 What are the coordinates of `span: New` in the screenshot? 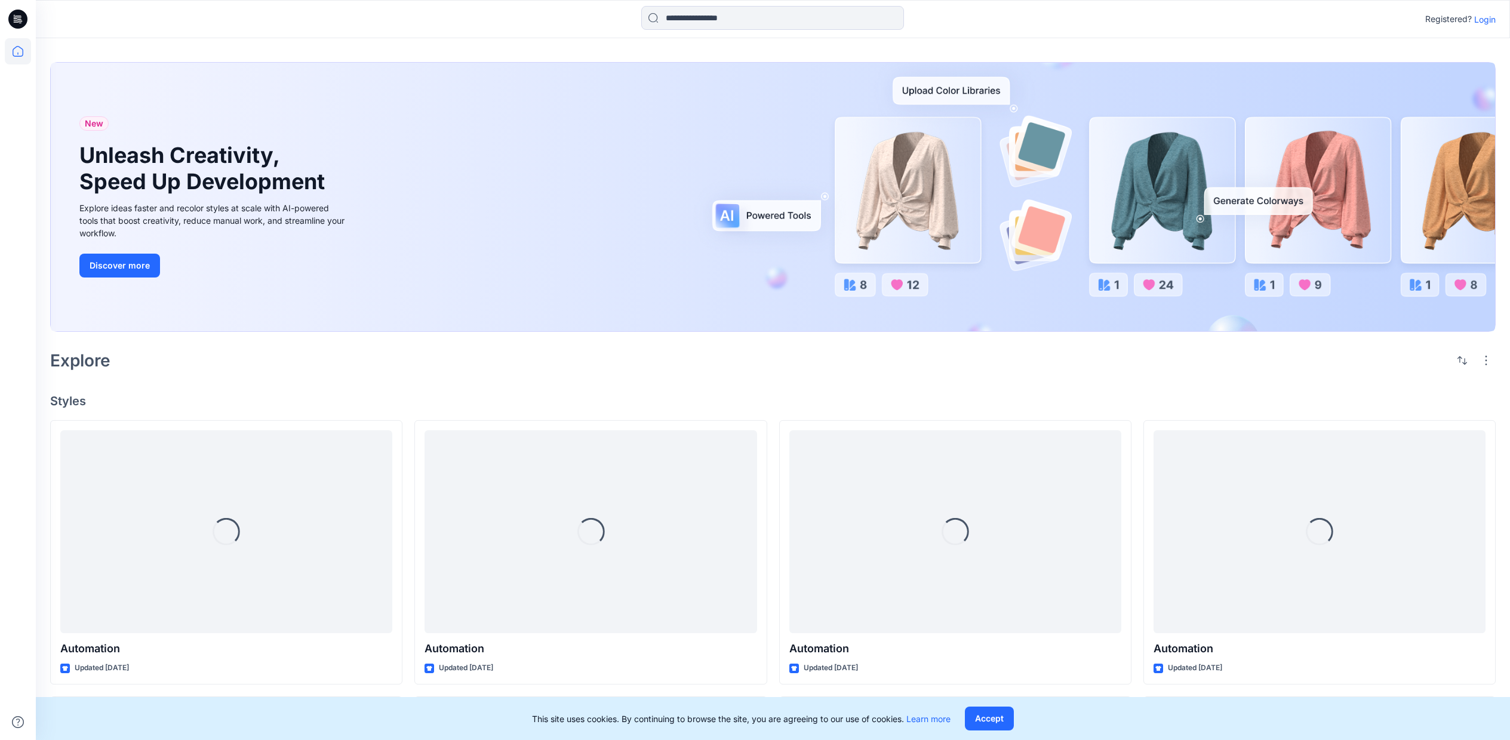 It's located at (94, 124).